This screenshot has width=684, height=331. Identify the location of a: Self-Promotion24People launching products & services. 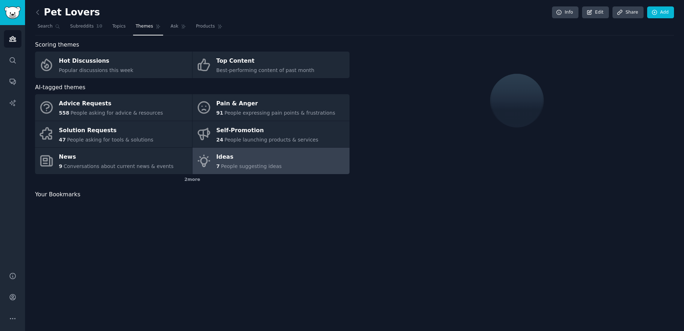
(271, 134).